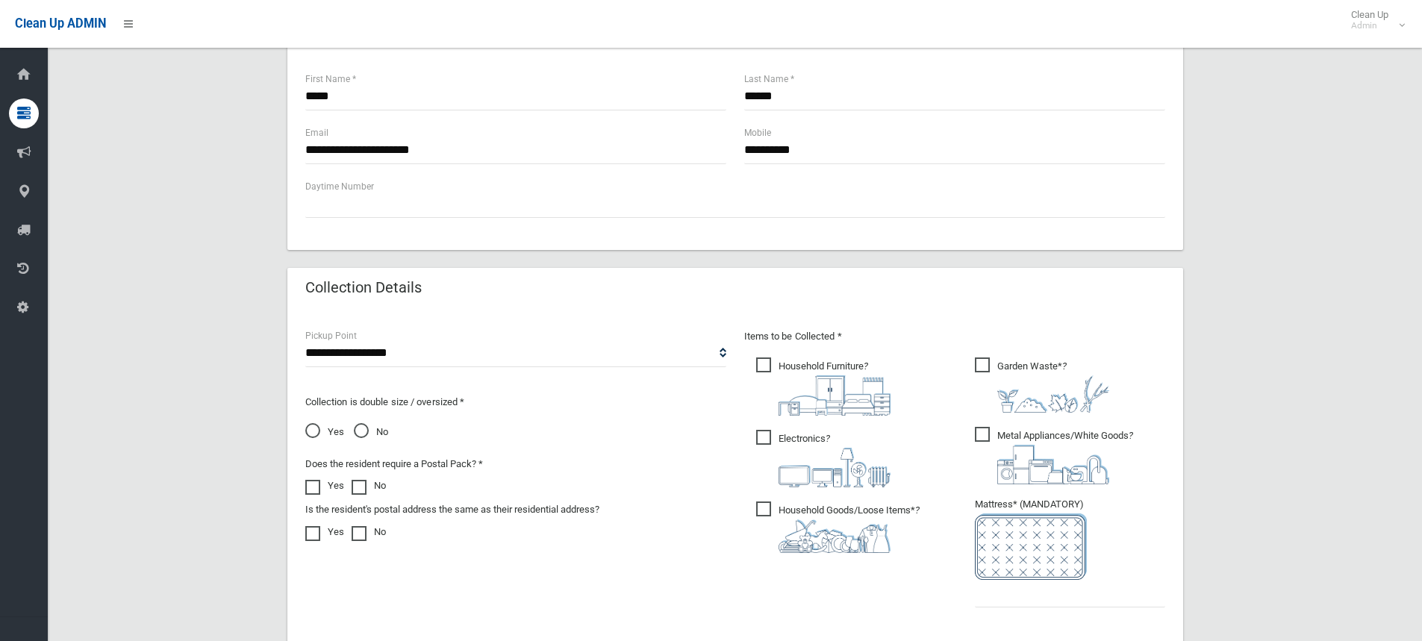 The height and width of the screenshot is (641, 1422). Describe the element at coordinates (364, 287) in the screenshot. I see `header: Collection Details` at that location.